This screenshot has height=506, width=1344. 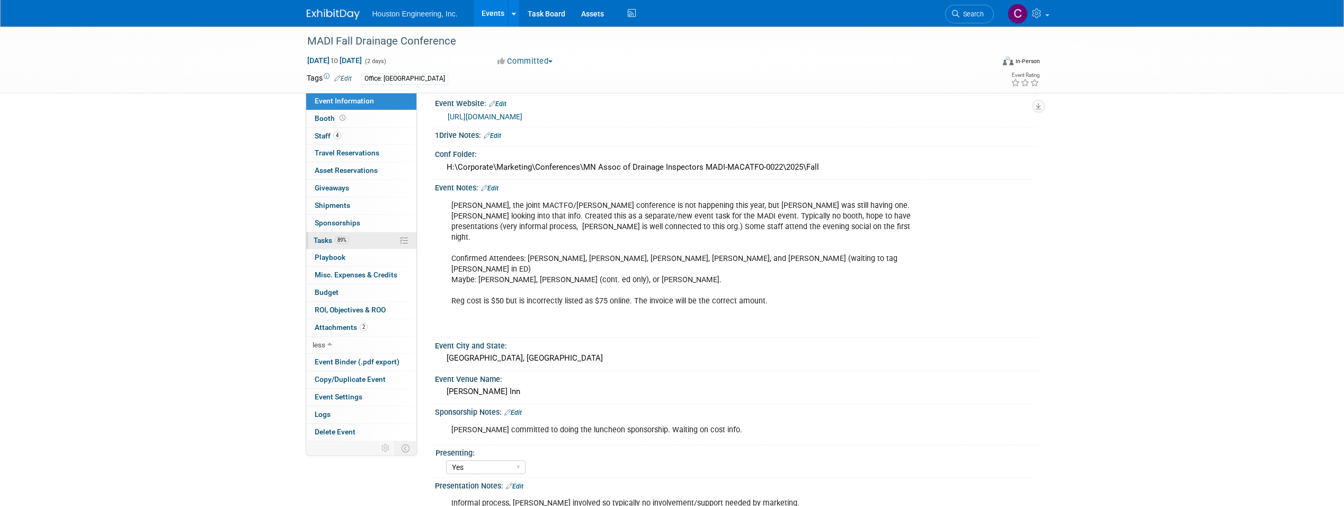 What do you see at coordinates (361, 258) in the screenshot?
I see `a: Playbook` at bounding box center [361, 258].